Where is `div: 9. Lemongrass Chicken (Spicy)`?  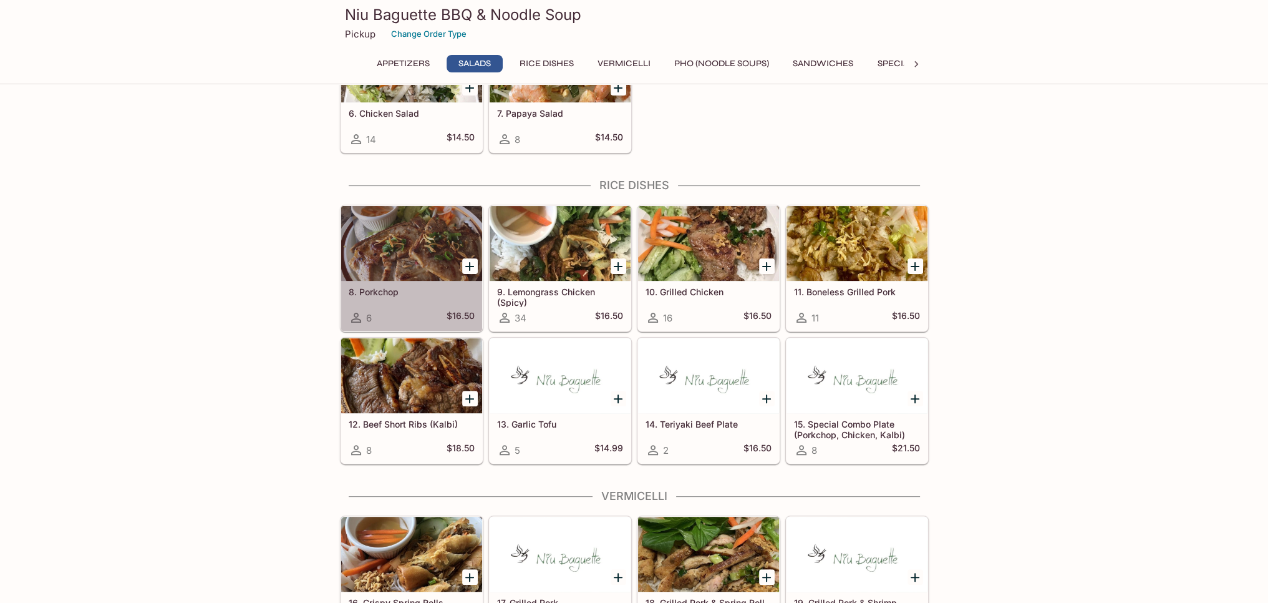 div: 9. Lemongrass Chicken (Spicy) is located at coordinates (560, 243).